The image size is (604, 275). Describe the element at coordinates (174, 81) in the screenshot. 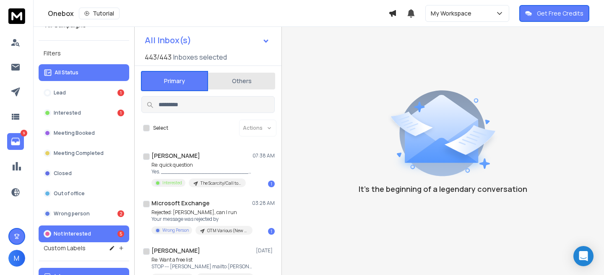

I see `button: Primary` at that location.